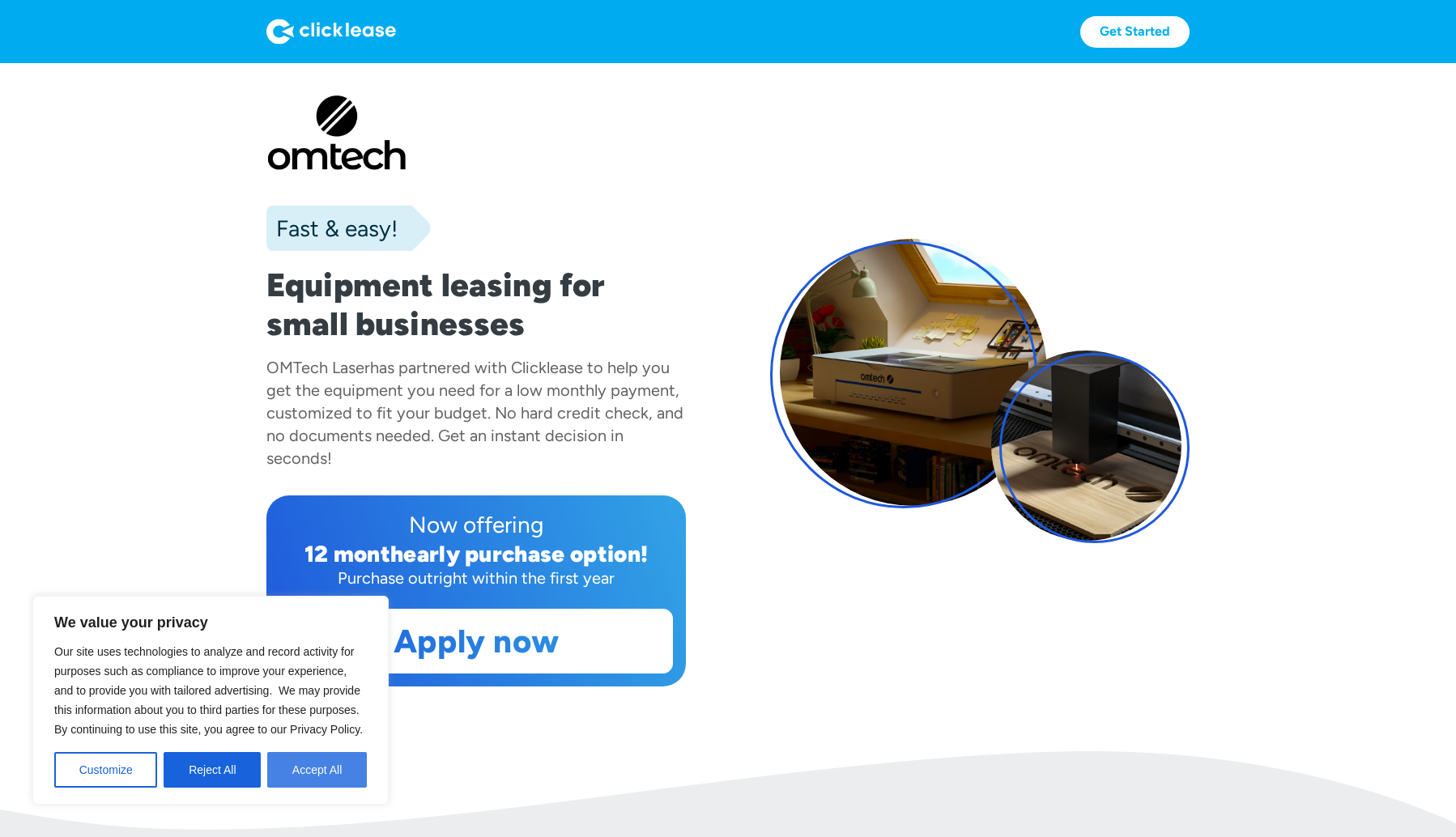 The image size is (1456, 837). What do you see at coordinates (476, 641) in the screenshot?
I see `a: Apply now` at bounding box center [476, 641].